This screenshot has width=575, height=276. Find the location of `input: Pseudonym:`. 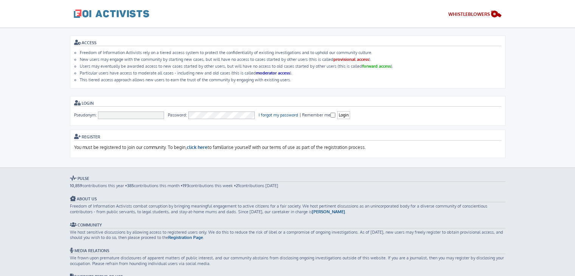

input: Pseudonym: is located at coordinates (131, 115).